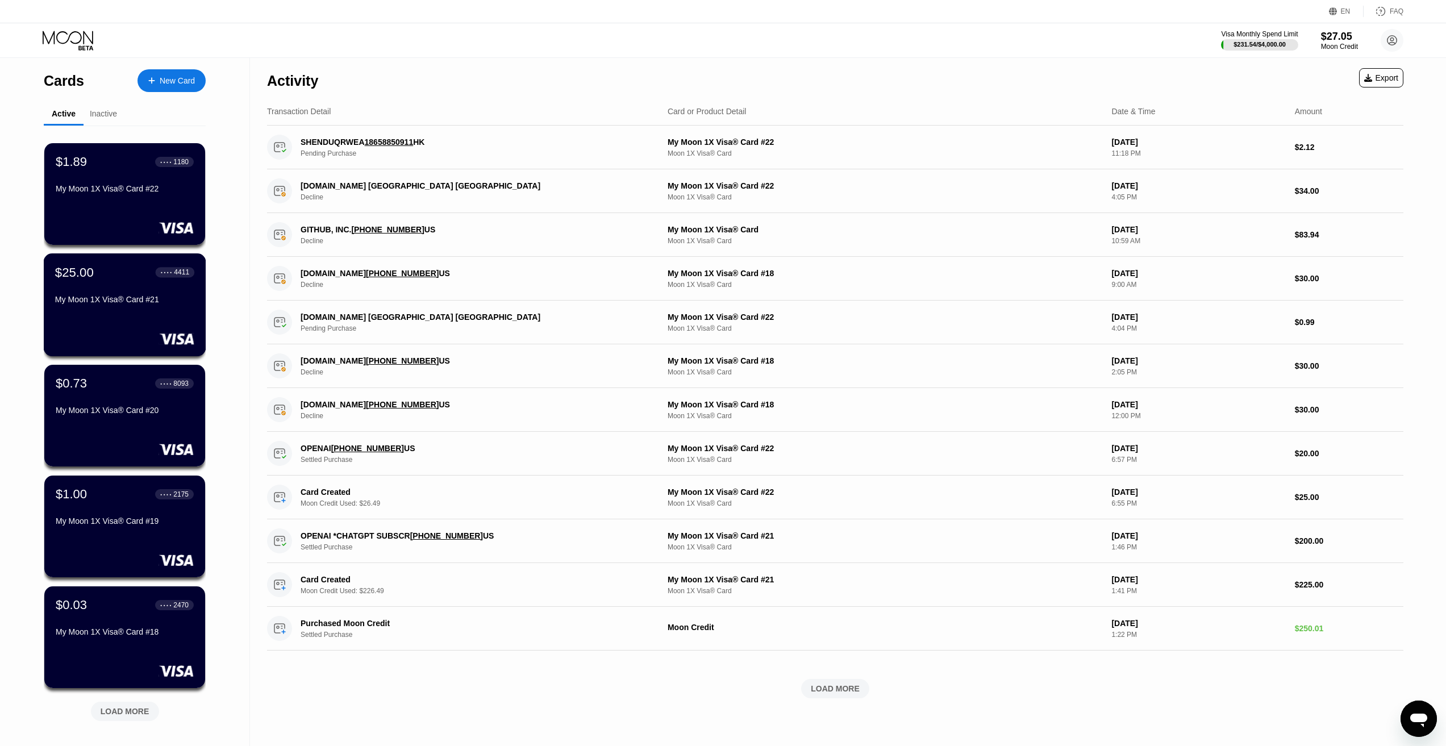  What do you see at coordinates (1199, 372) in the screenshot?
I see `div: 2:05 PM` at bounding box center [1199, 372].